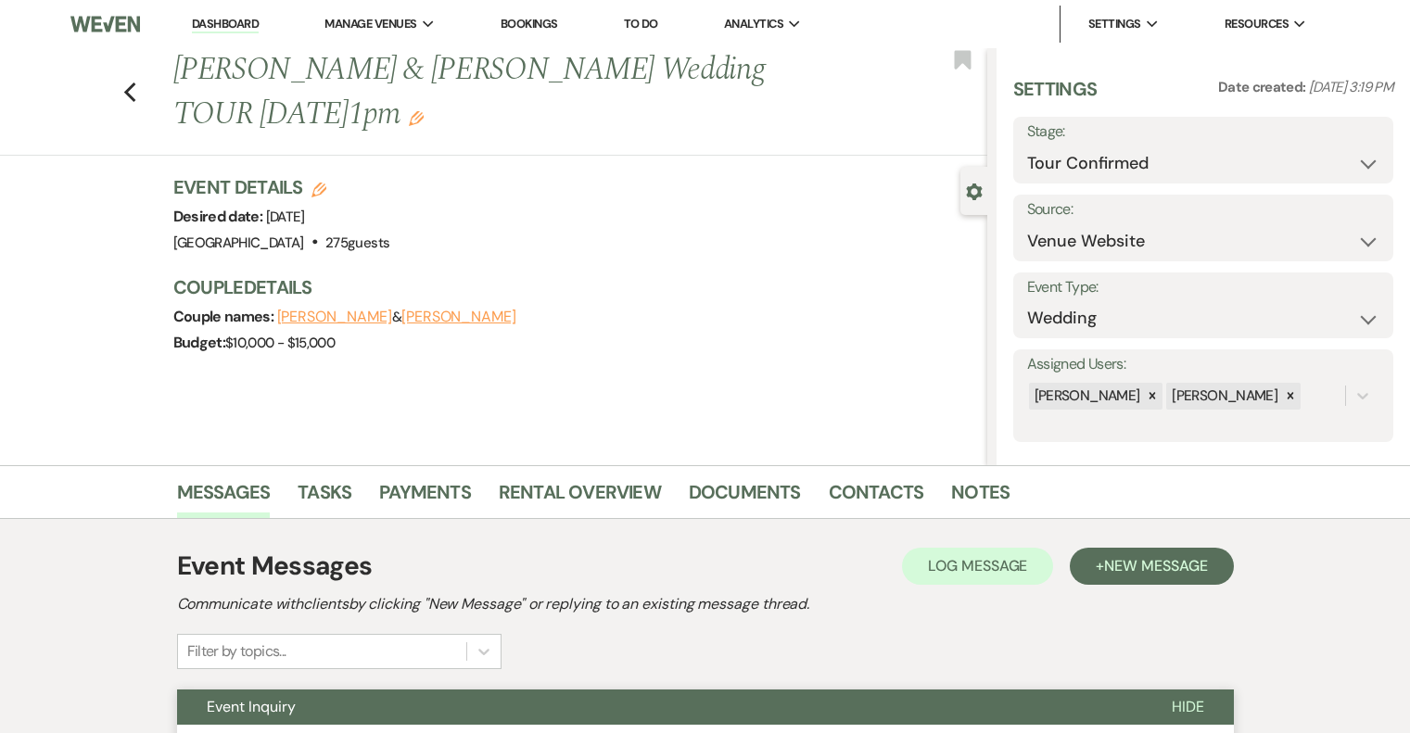 Image resolution: width=1410 pixels, height=733 pixels. I want to click on a: Documents, so click(745, 498).